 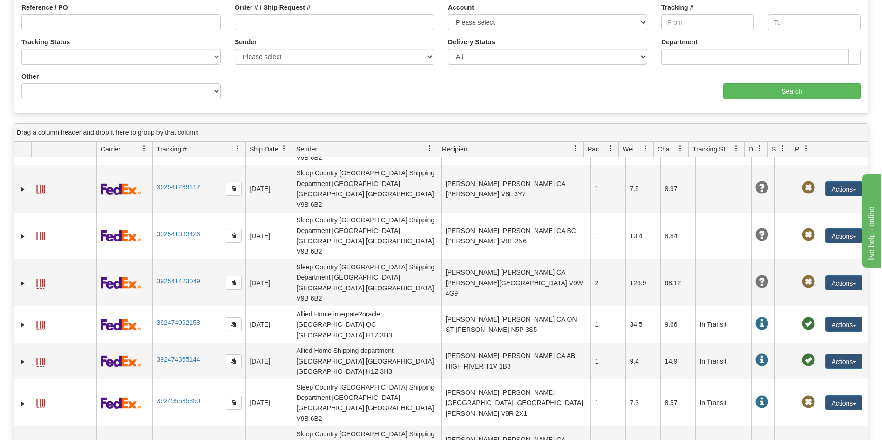 I want to click on span: Tracking Status, so click(x=713, y=149).